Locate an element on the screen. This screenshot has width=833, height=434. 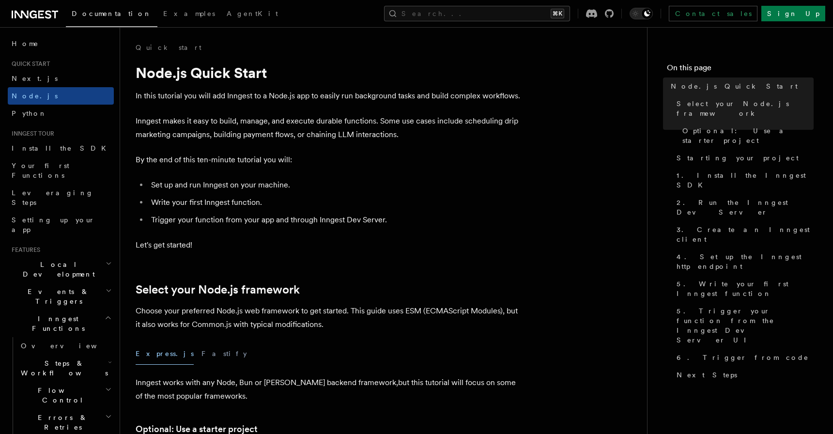
span: Examples is located at coordinates (189, 14).